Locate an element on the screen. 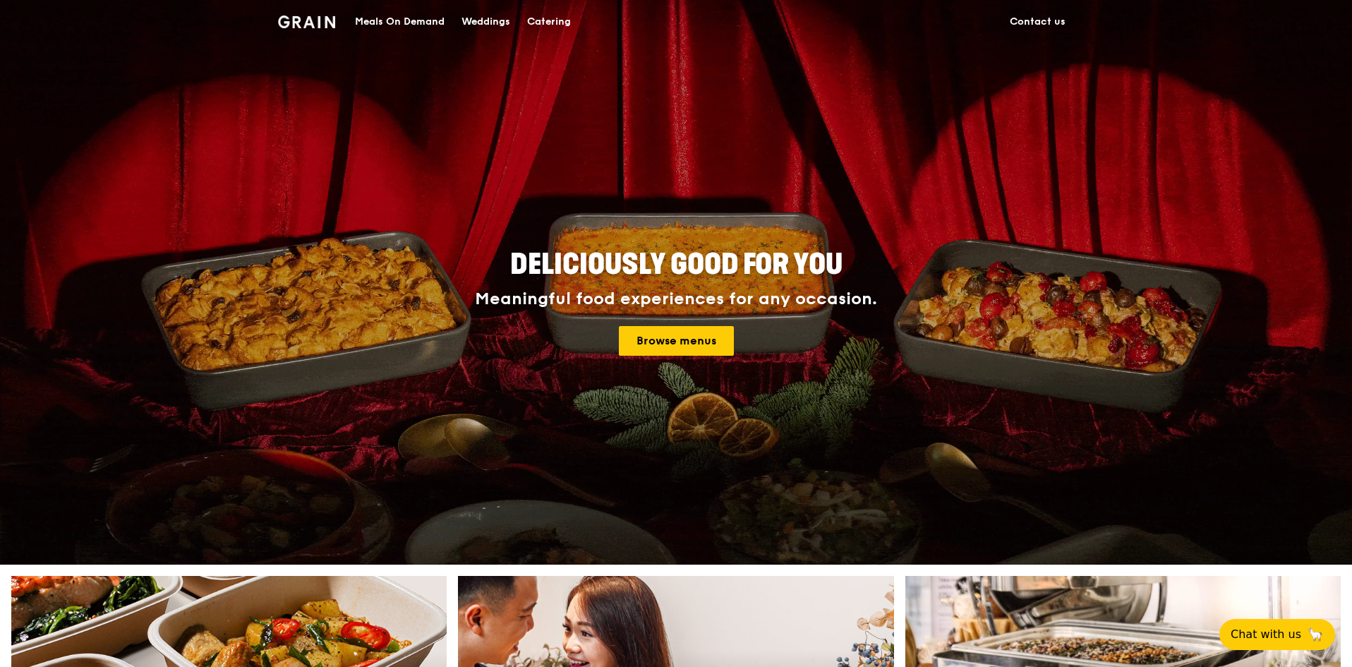  span: Chat with us is located at coordinates (1266, 634).